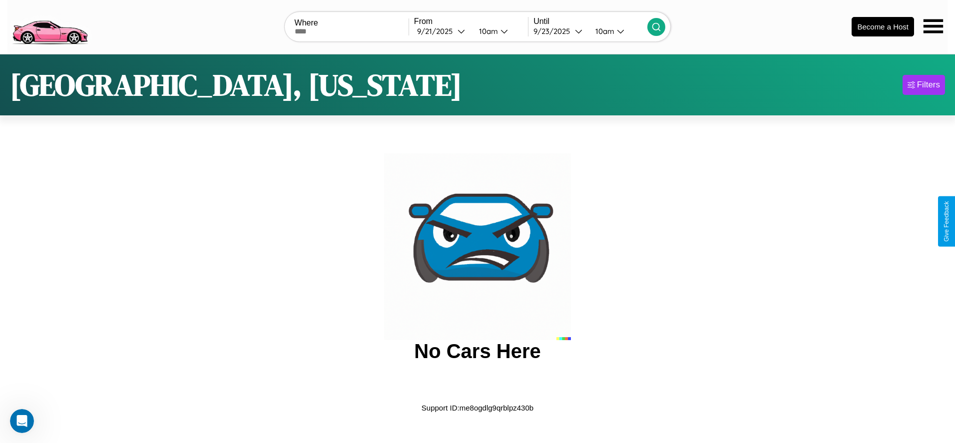  Describe the element at coordinates (947, 221) in the screenshot. I see `div: Give Feedback` at that location.